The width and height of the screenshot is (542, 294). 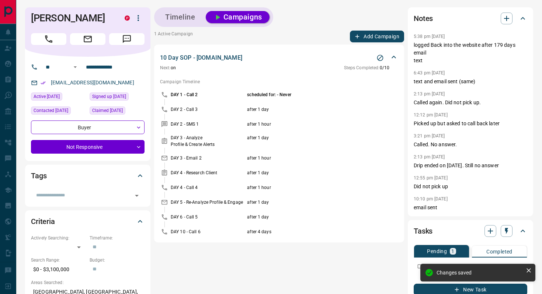 I want to click on button: Stop Campaign, so click(x=380, y=58).